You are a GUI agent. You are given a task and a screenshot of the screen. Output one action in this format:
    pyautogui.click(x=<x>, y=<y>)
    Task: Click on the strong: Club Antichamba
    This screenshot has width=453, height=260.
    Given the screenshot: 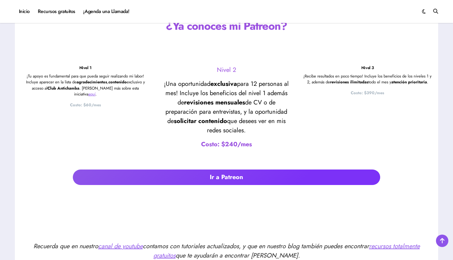 What is the action you would take?
    pyautogui.click(x=63, y=88)
    